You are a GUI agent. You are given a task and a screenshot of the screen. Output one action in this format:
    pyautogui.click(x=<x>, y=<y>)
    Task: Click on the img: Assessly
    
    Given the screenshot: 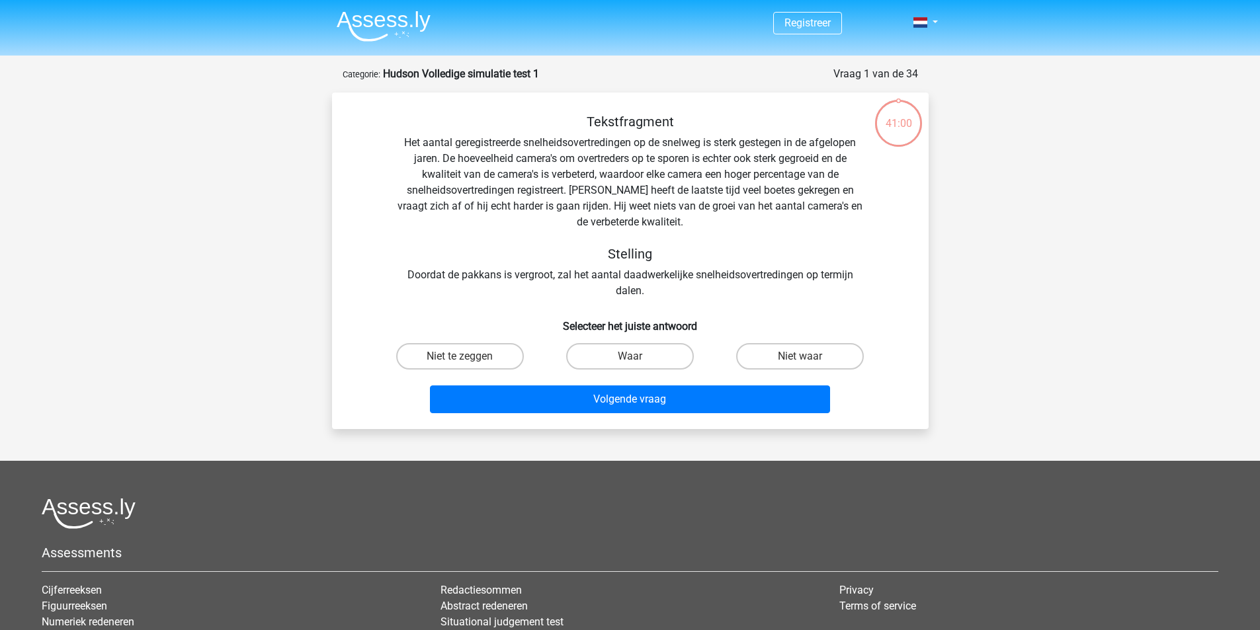 What is the action you would take?
    pyautogui.click(x=384, y=26)
    